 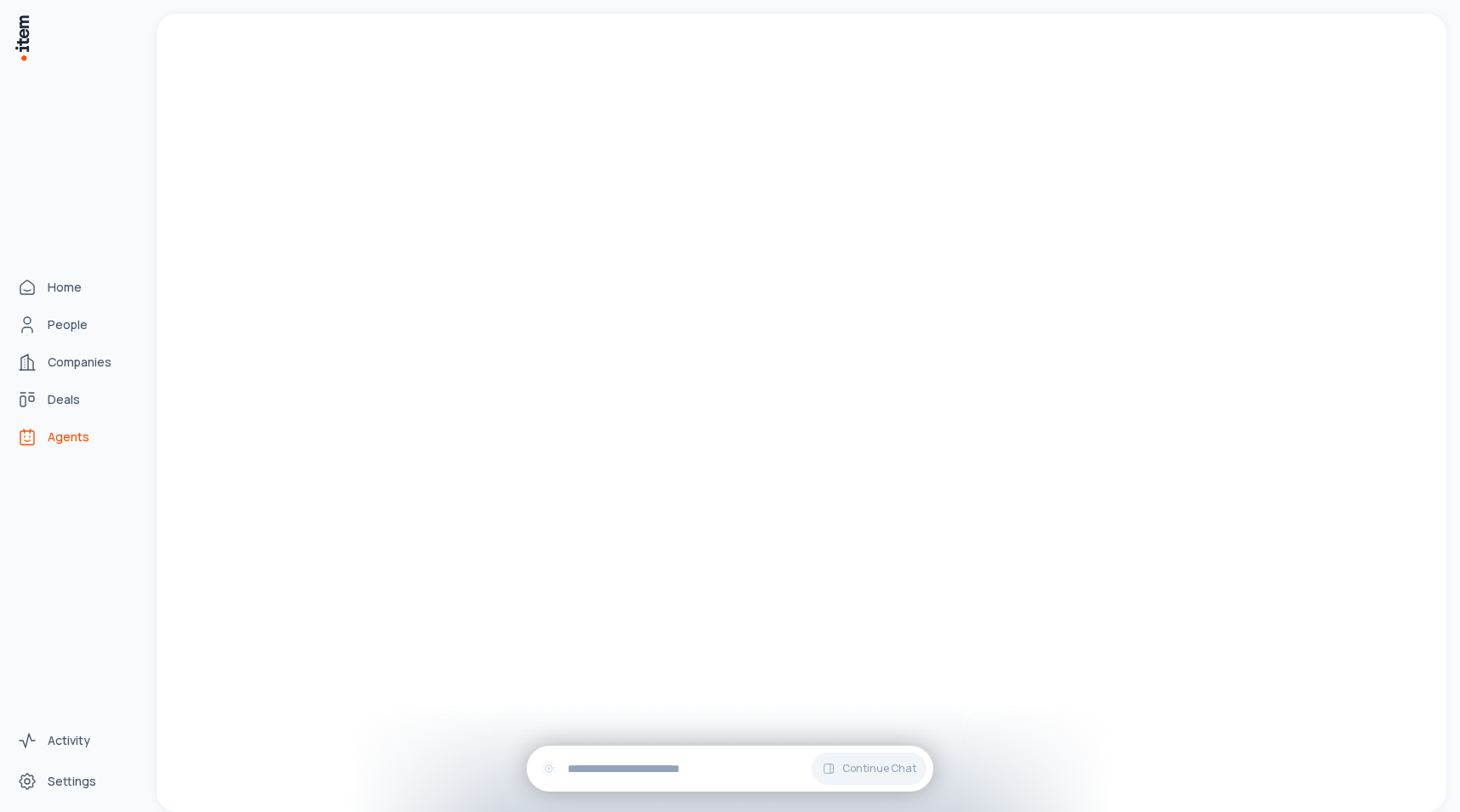 What do you see at coordinates (67, 325) in the screenshot?
I see `span: People` at bounding box center [67, 325].